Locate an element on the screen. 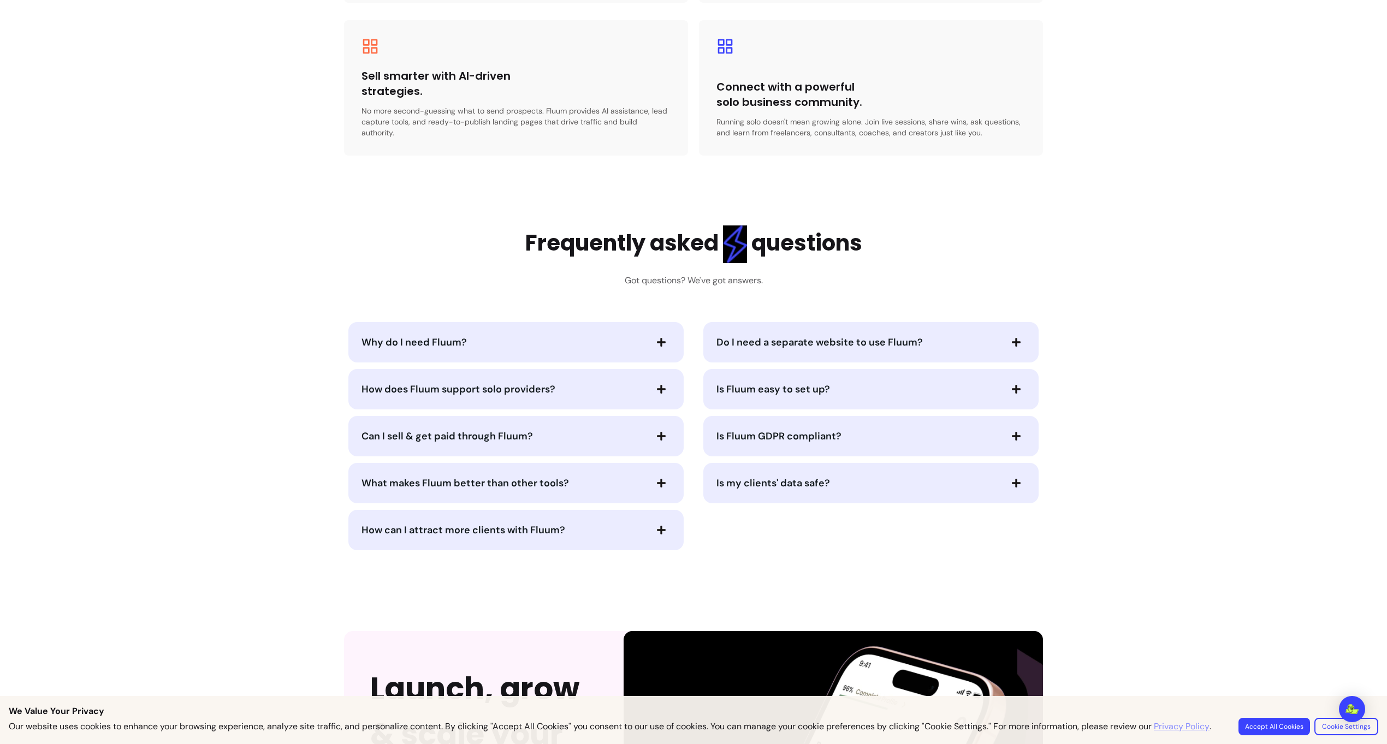  button: Accept All Cookies is located at coordinates (1274, 727).